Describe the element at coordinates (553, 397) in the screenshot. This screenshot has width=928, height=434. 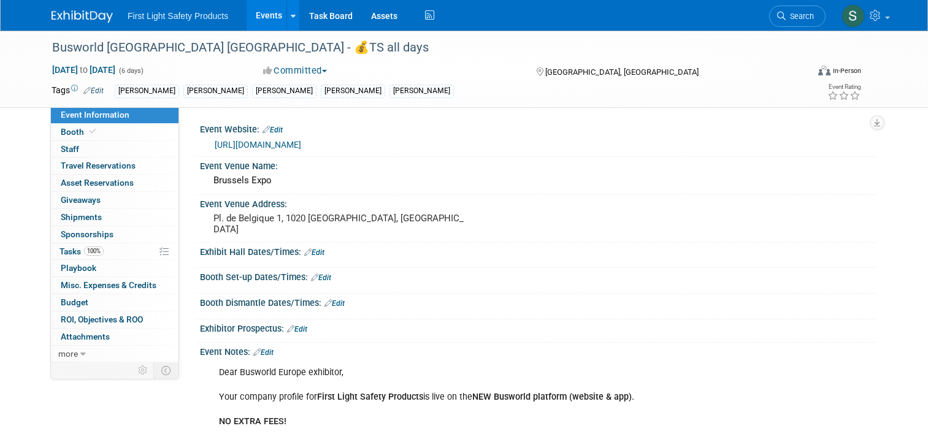
I see `b: NEW Busworld platform (website & app).` at that location.